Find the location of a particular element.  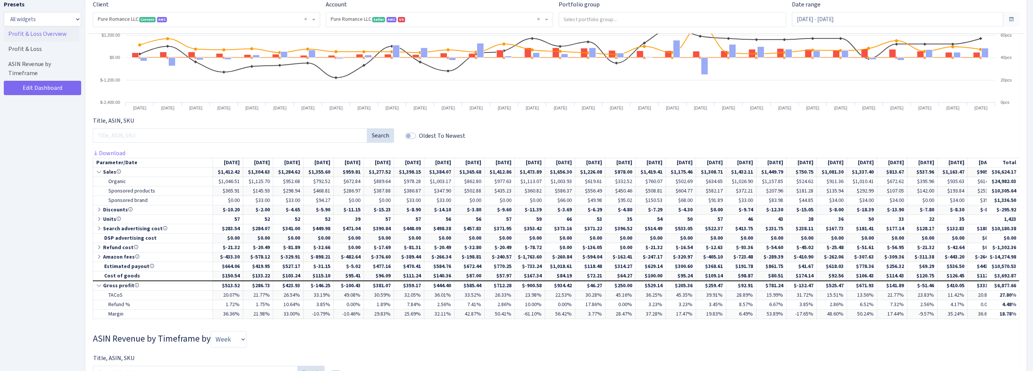

td: $-18.39 is located at coordinates (862, 210).